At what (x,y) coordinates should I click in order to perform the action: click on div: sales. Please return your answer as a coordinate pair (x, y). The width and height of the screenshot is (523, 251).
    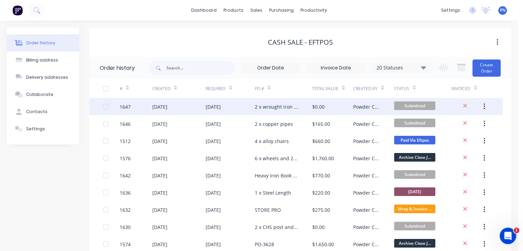
    Looking at the image, I should click on (256, 10).